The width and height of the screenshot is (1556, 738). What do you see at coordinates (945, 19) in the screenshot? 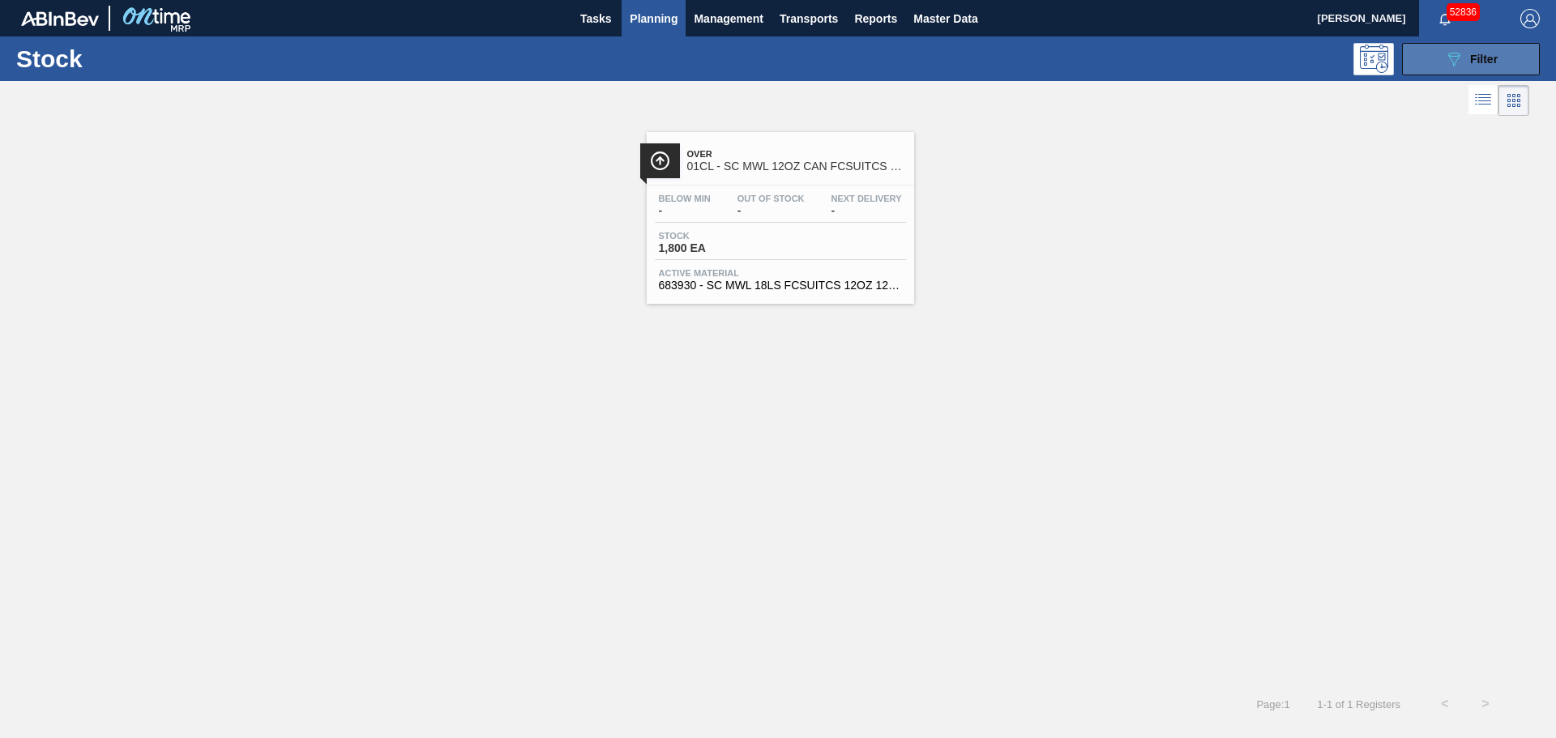
I see `span: Master Data` at bounding box center [945, 19].